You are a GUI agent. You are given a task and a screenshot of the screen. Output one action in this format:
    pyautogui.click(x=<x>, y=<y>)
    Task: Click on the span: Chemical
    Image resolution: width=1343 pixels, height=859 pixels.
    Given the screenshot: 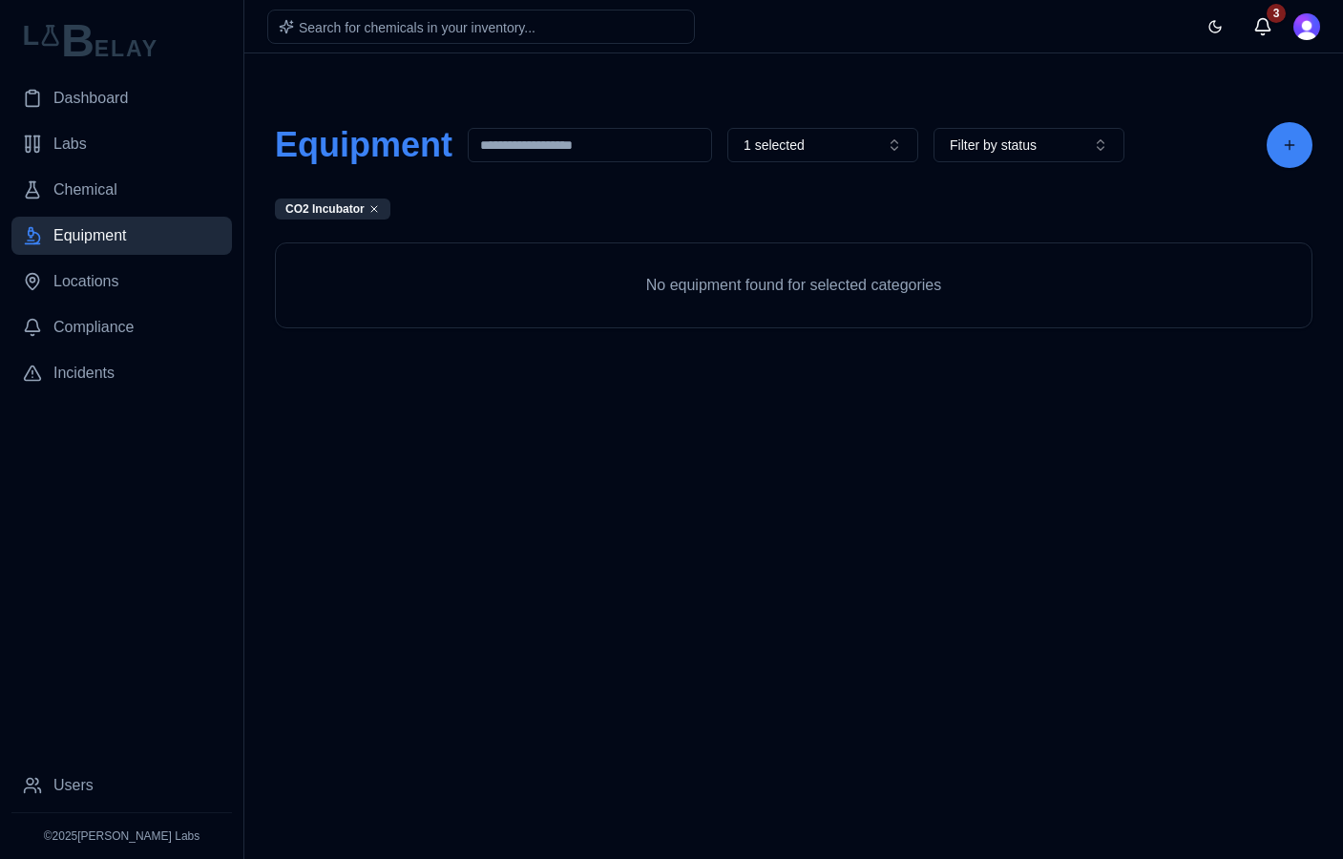 What is the action you would take?
    pyautogui.click(x=85, y=190)
    